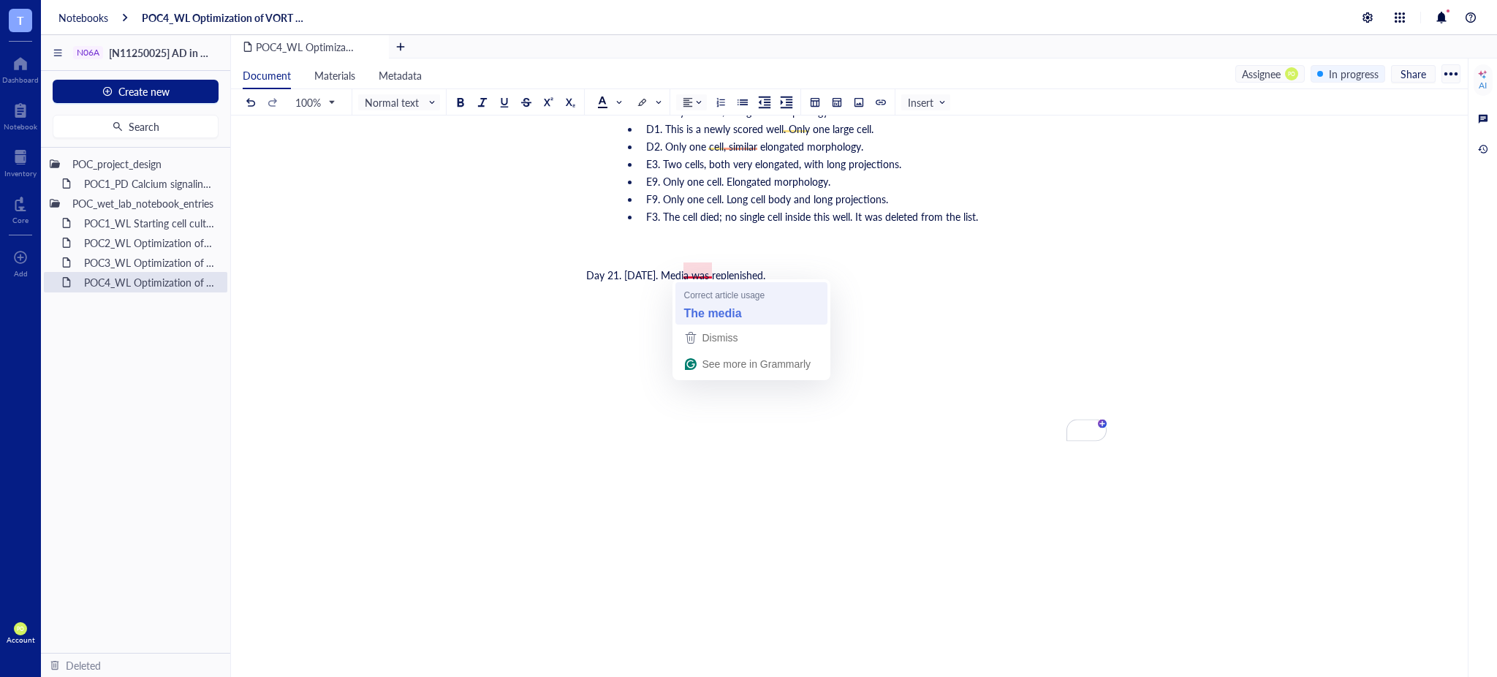 Image resolution: width=1497 pixels, height=677 pixels. What do you see at coordinates (755, 146) in the screenshot?
I see `span: D2. Only one cell, similar elongated morphology.` at bounding box center [755, 146].